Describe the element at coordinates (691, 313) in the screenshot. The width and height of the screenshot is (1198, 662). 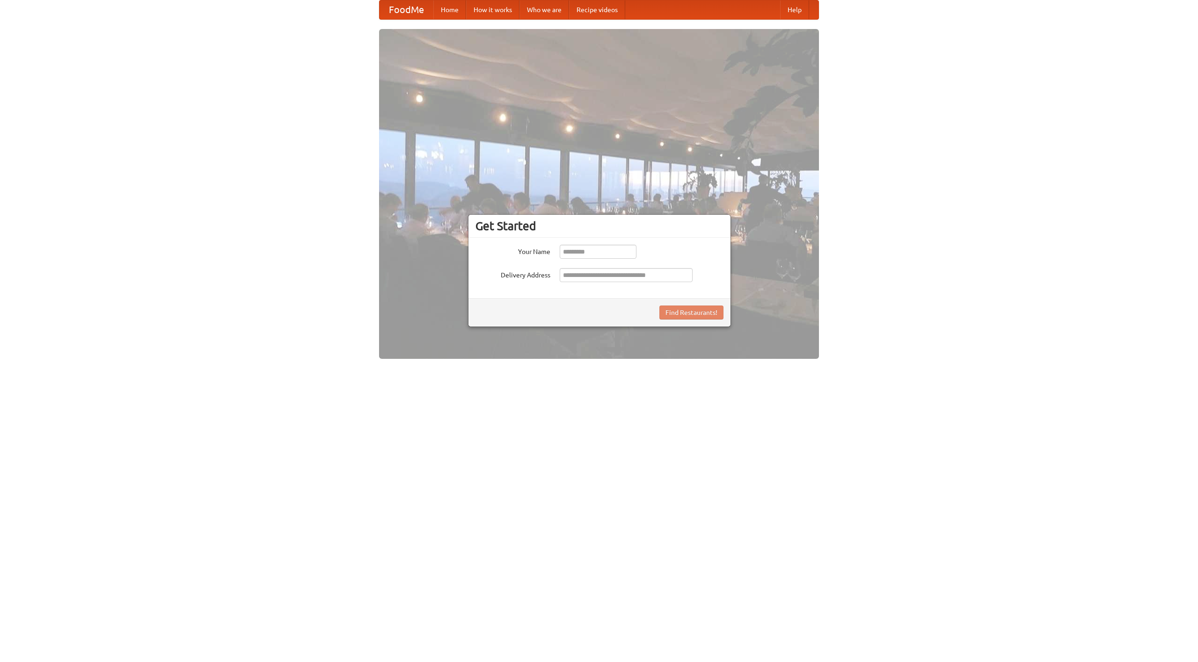
I see `button: Find Restaurants!` at that location.